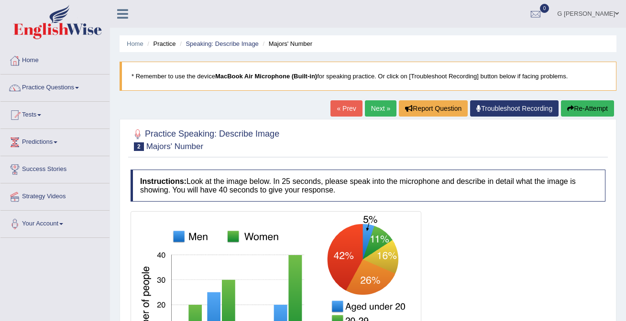  Describe the element at coordinates (205, 139) in the screenshot. I see `h2: Practice Speaking: Describe Image` at that location.